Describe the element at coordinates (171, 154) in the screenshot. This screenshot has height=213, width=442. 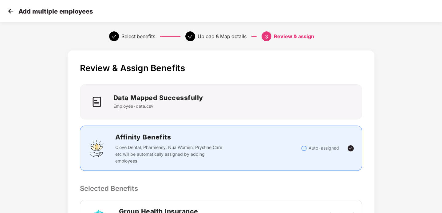
I see `p: Clove Dental, Pharmeasy, Nua Women, Prystine Care etc will be automatically assigned by adding em...` at that location.